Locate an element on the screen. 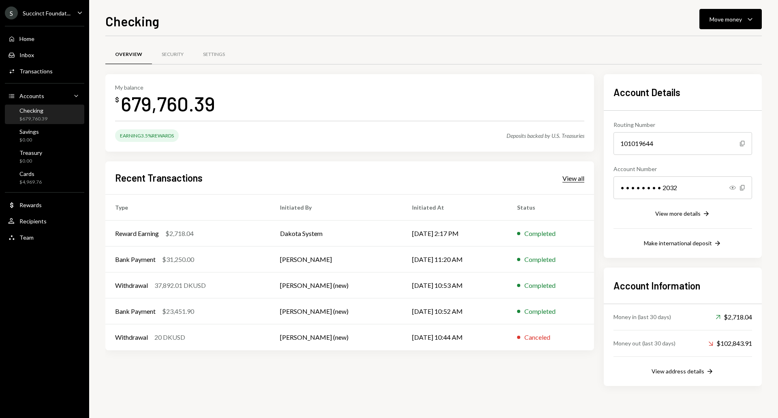 This screenshot has width=778, height=418. div: Inbox is located at coordinates (27, 55).